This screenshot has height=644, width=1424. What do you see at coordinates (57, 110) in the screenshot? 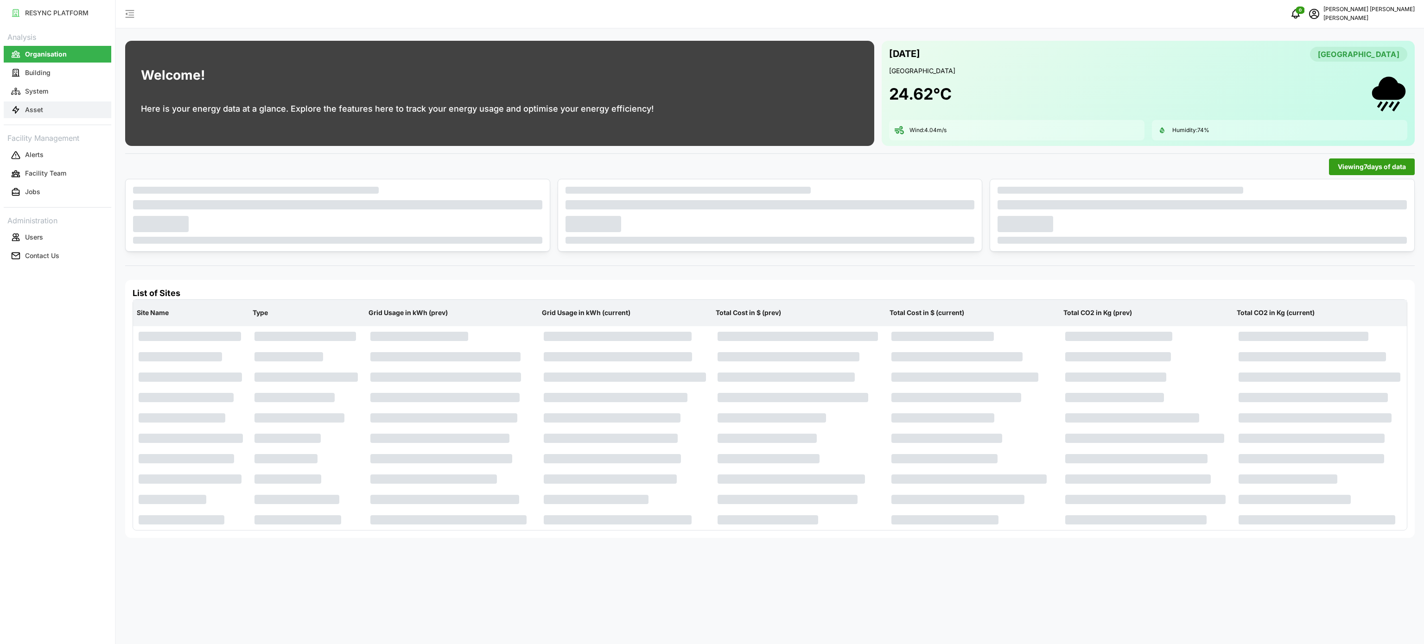
I see `a: Asset` at bounding box center [57, 110].